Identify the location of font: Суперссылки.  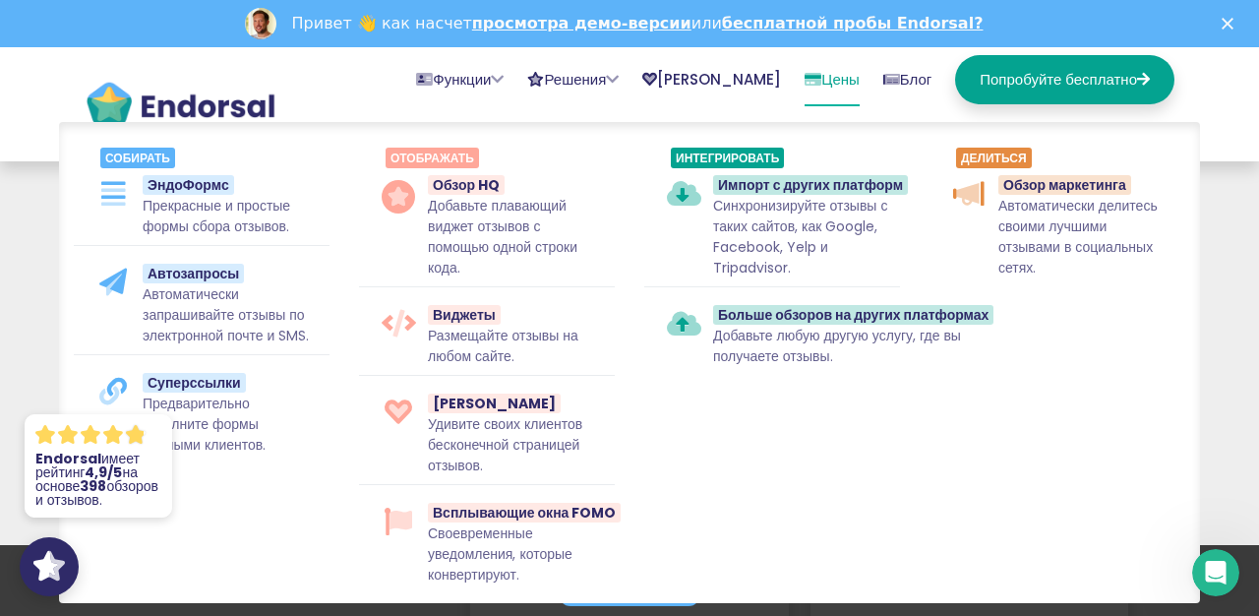
(194, 382).